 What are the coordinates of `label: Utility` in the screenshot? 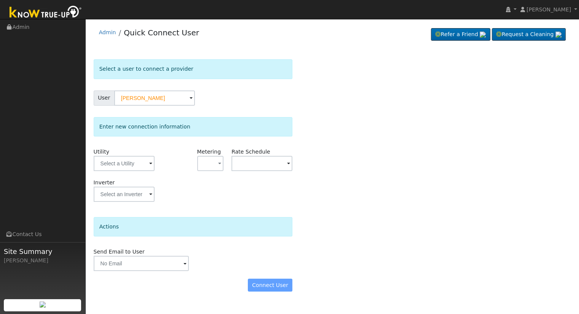 It's located at (101, 152).